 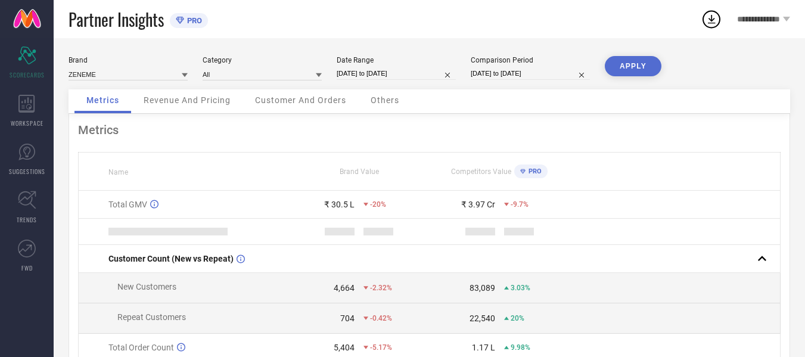 What do you see at coordinates (381, 318) in the screenshot?
I see `span: -0.42%` at bounding box center [381, 318].